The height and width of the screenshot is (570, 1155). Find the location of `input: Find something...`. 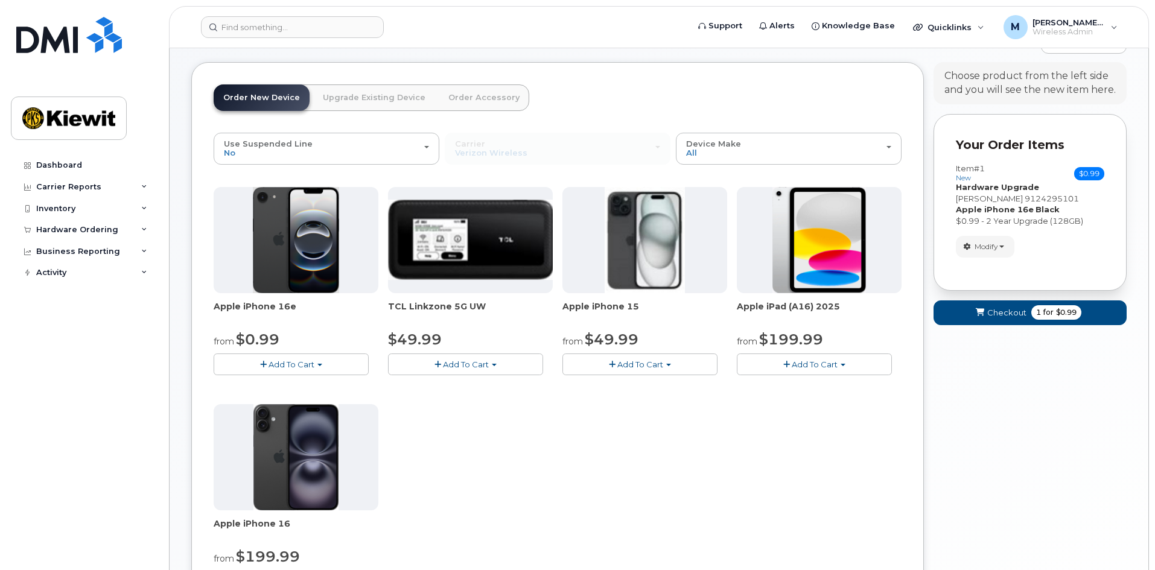

input: Find something... is located at coordinates (292, 27).